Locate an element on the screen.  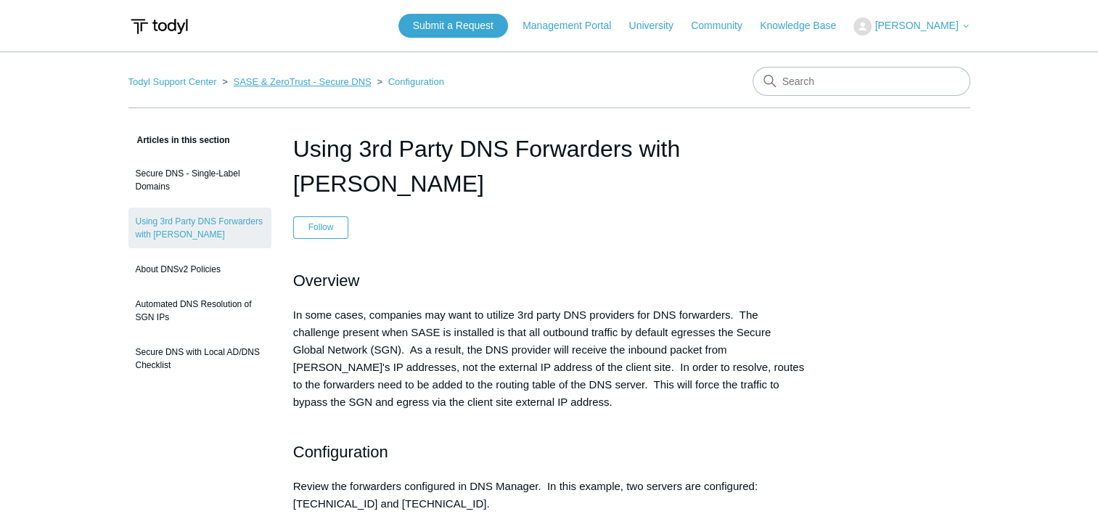
a: Todyl Support Center is located at coordinates (173, 81).